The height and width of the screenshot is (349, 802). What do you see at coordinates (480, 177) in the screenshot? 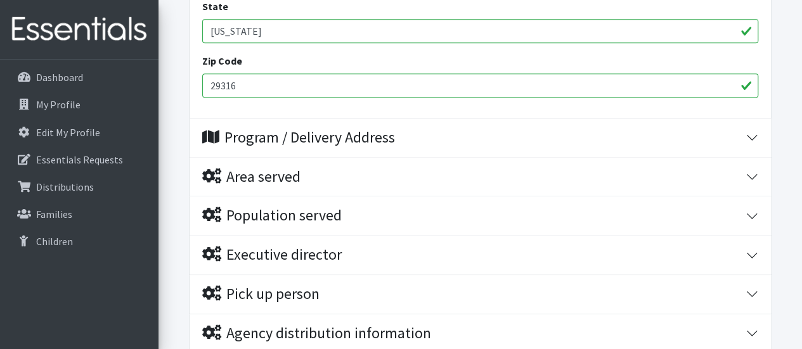
I see `button: Area served` at bounding box center [480, 177].